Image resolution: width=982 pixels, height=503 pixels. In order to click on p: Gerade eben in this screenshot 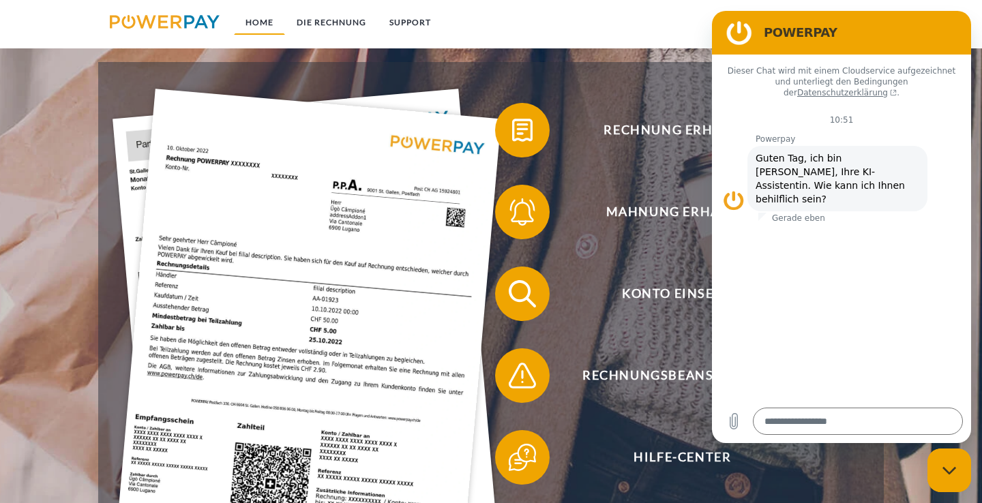, I will do `click(87, 207)`.